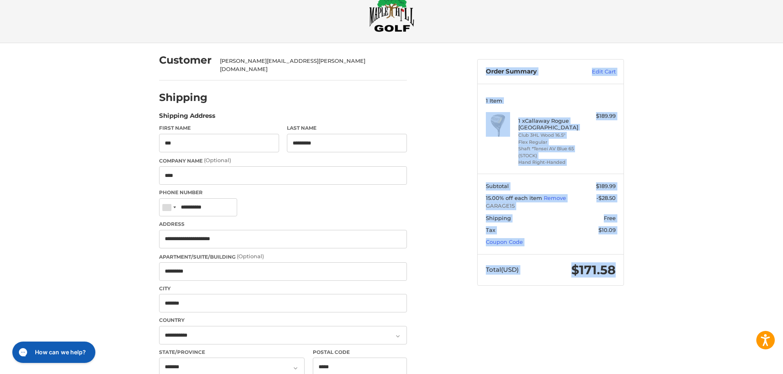  I want to click on h3: 1 Item, so click(551, 101).